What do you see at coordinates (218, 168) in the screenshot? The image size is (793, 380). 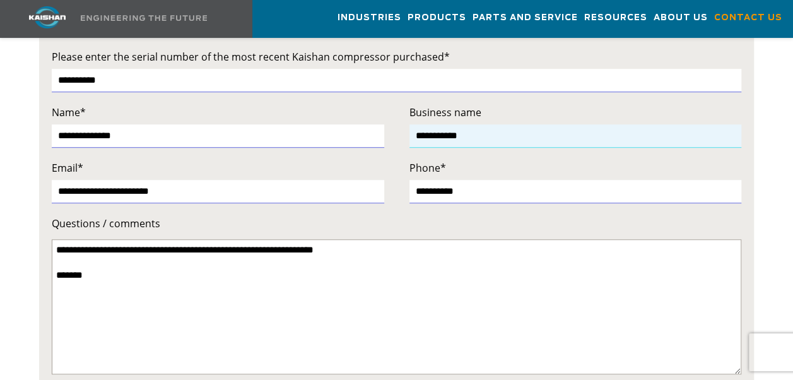 I see `label: Email*` at bounding box center [218, 168].